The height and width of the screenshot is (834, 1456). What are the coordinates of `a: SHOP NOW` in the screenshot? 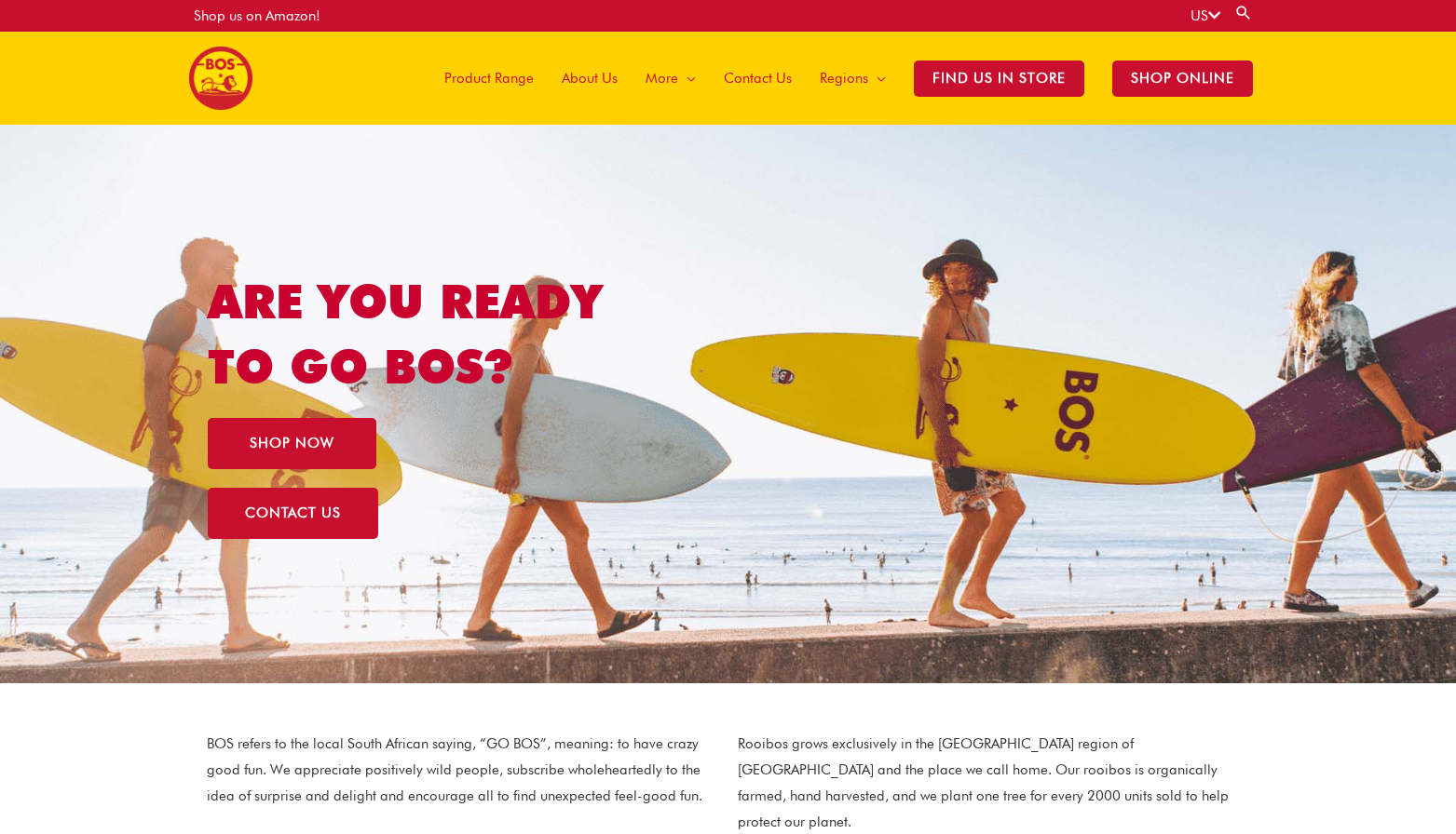 It's located at (291, 443).